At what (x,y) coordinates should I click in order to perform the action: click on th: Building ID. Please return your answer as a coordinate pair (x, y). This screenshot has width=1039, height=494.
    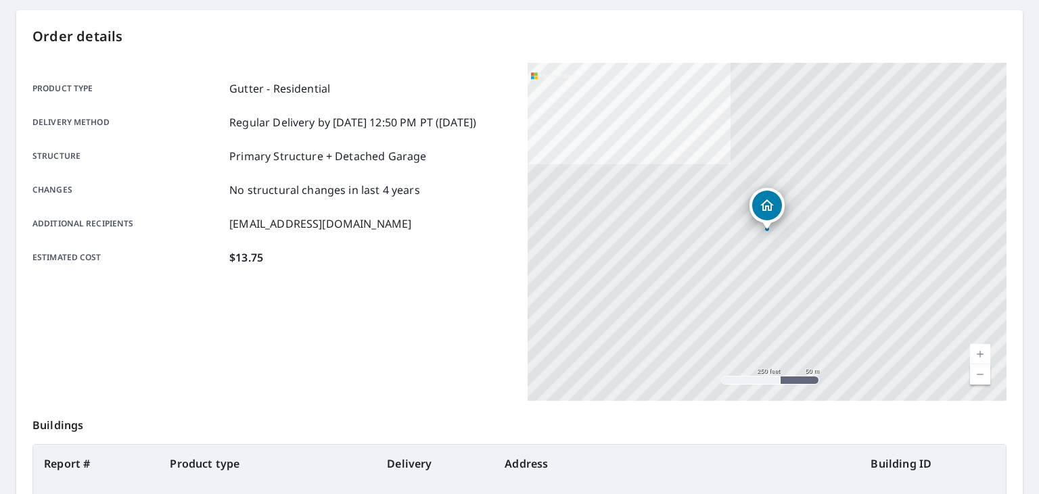
    Looking at the image, I should click on (933, 464).